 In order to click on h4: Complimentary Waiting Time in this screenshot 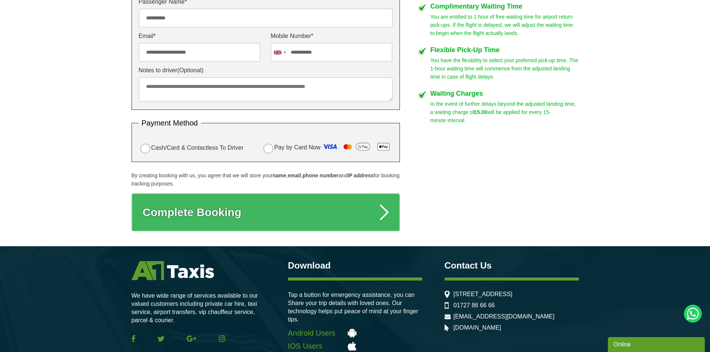, I will do `click(505, 6)`.